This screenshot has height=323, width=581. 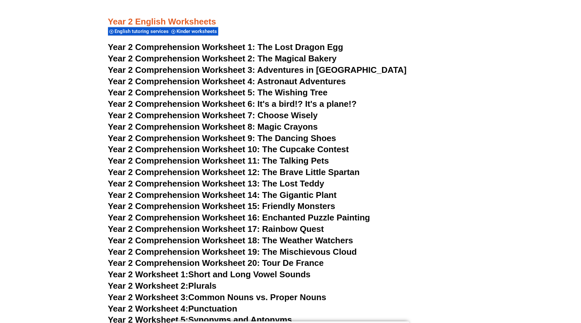 What do you see at coordinates (216, 229) in the screenshot?
I see `span: Year 2 Comprehension Worksheet 17: Rainbow Quest` at bounding box center [216, 229].